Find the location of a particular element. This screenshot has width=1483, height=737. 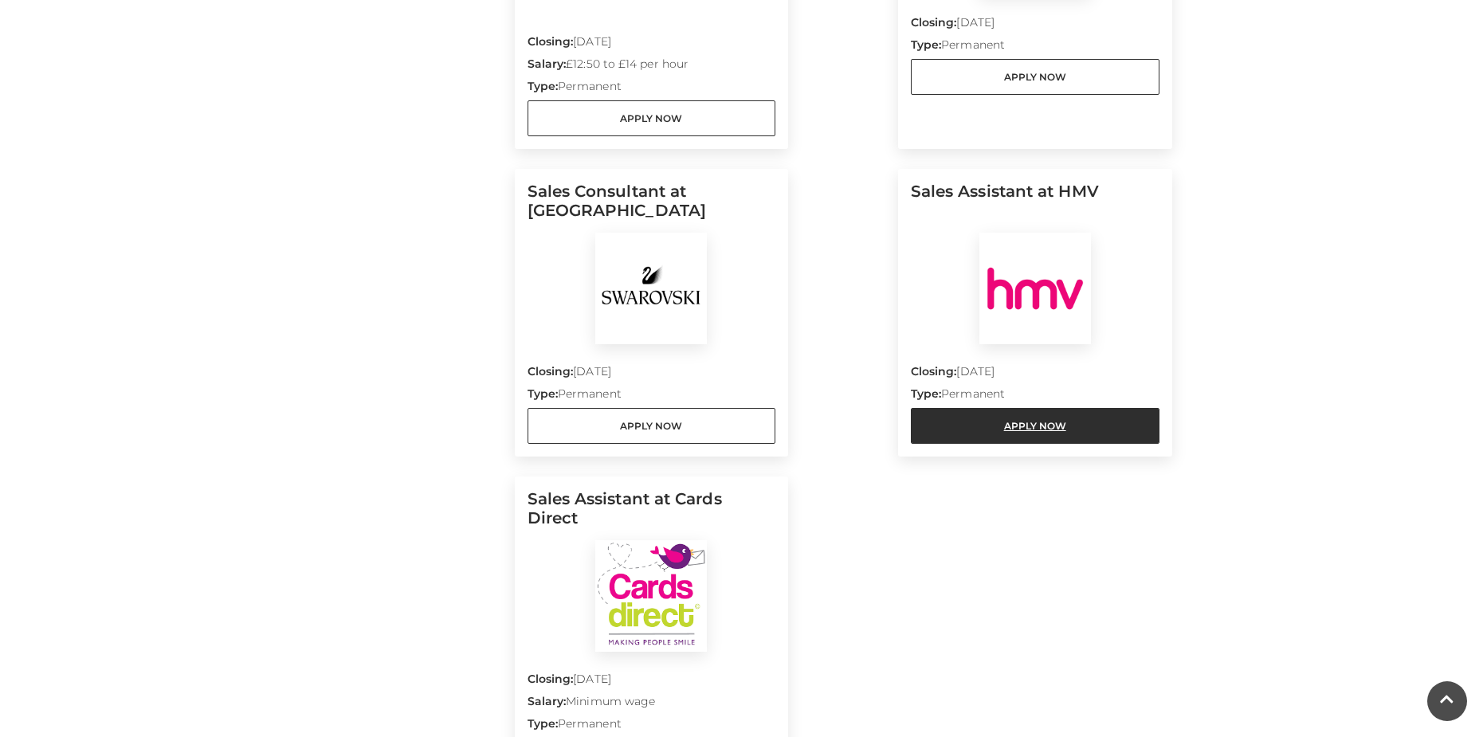

p: £12:50 to £14 per hour is located at coordinates (652, 67).